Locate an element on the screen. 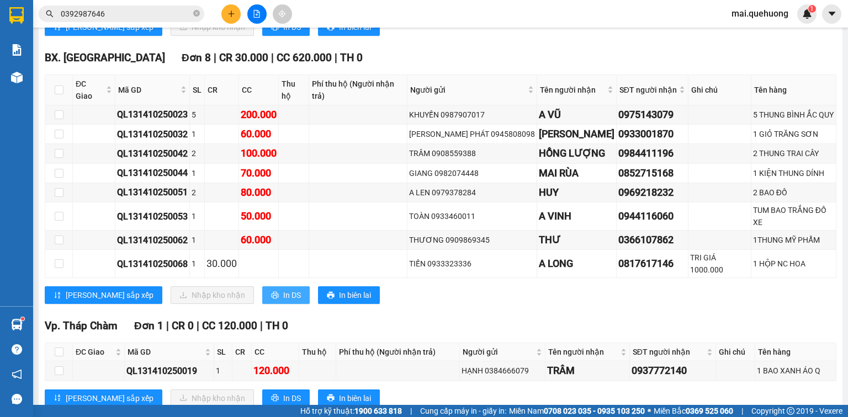 The image size is (848, 417). div: 70.000 is located at coordinates (258, 173).